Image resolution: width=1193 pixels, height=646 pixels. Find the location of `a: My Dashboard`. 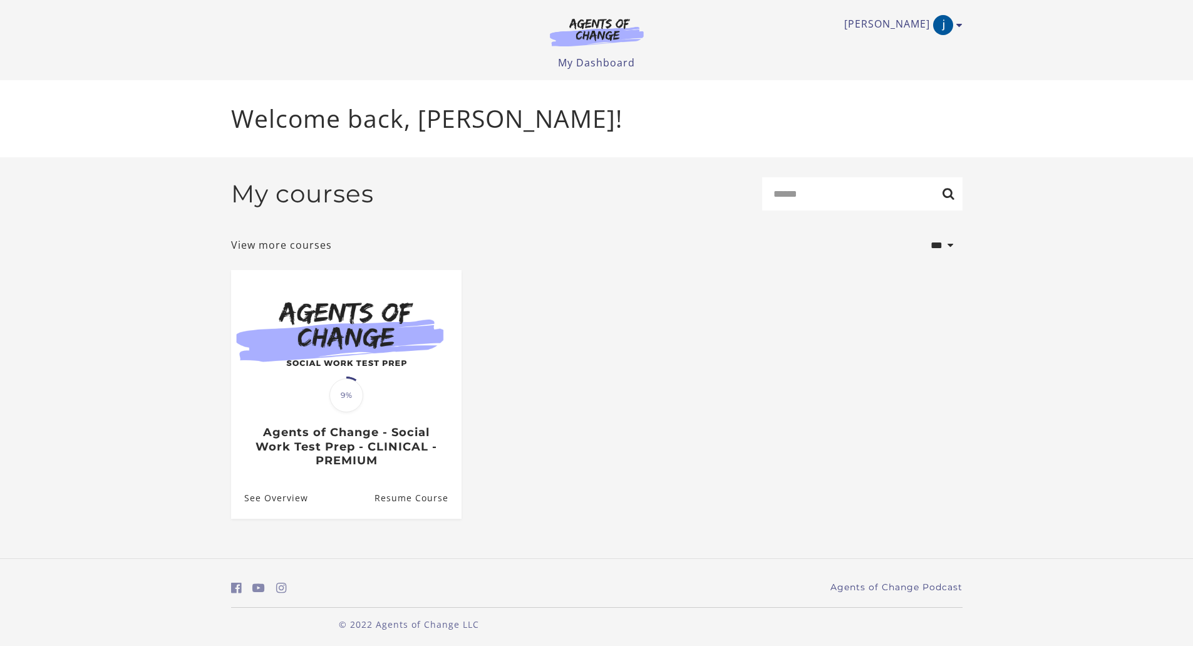

a: My Dashboard is located at coordinates (596, 63).